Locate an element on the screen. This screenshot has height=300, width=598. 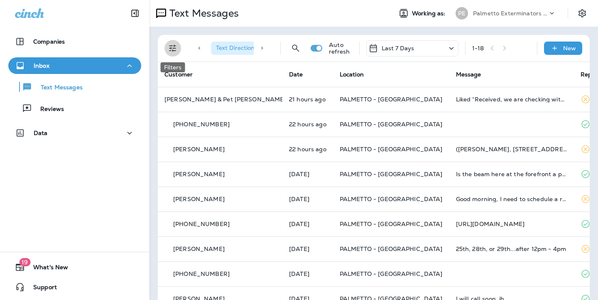
p: Aug 25, 2025 10:11 AM is located at coordinates (308, 174).